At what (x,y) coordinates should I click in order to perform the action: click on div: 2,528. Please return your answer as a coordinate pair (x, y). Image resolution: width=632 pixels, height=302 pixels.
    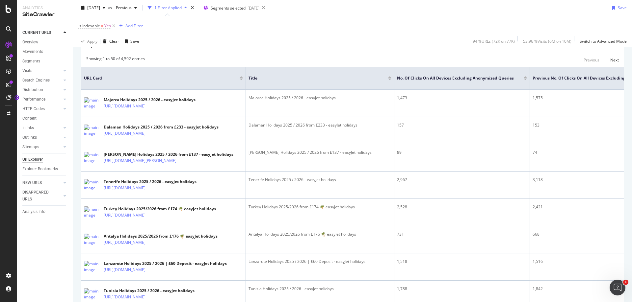
    Looking at the image, I should click on (462, 207).